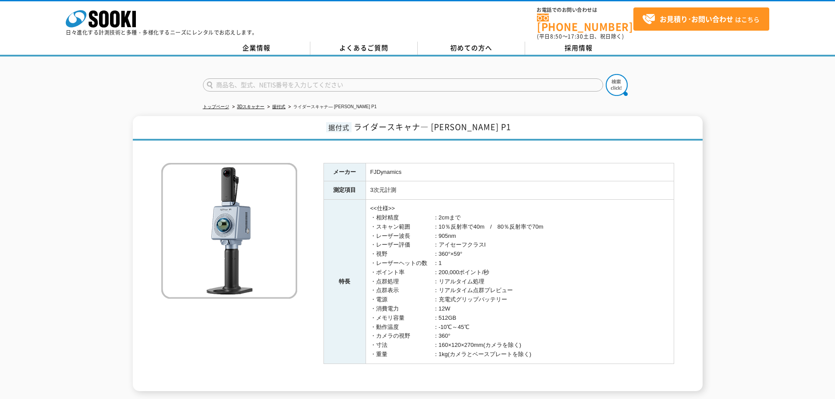 The width and height of the screenshot is (835, 399). Describe the element at coordinates (344, 172) in the screenshot. I see `th: メーカー` at that location.